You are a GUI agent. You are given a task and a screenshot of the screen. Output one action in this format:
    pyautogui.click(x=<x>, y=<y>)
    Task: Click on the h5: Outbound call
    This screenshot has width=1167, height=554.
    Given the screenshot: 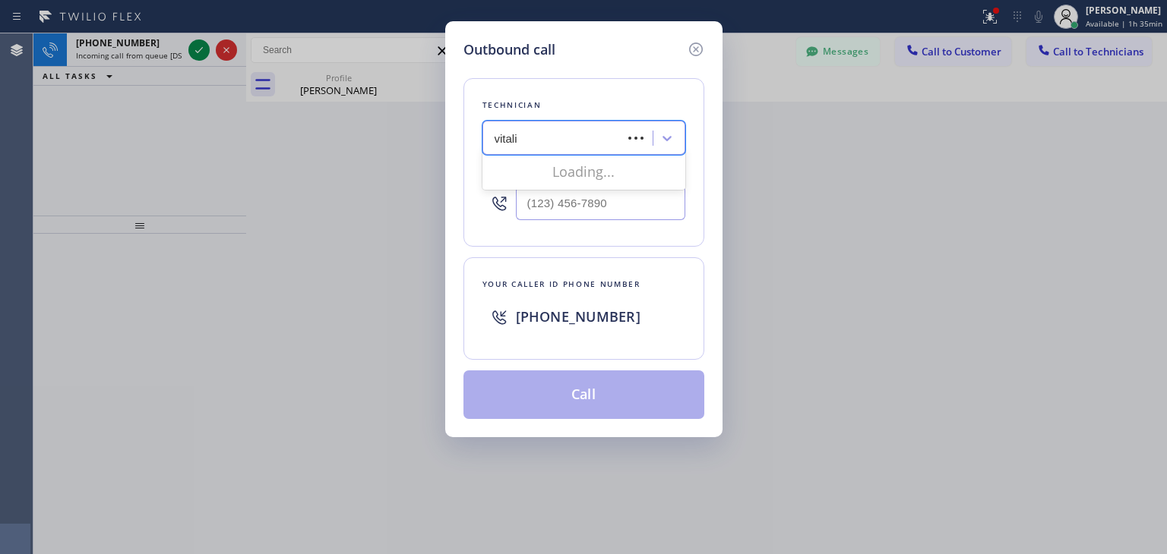 What is the action you would take?
    pyautogui.click(x=509, y=49)
    